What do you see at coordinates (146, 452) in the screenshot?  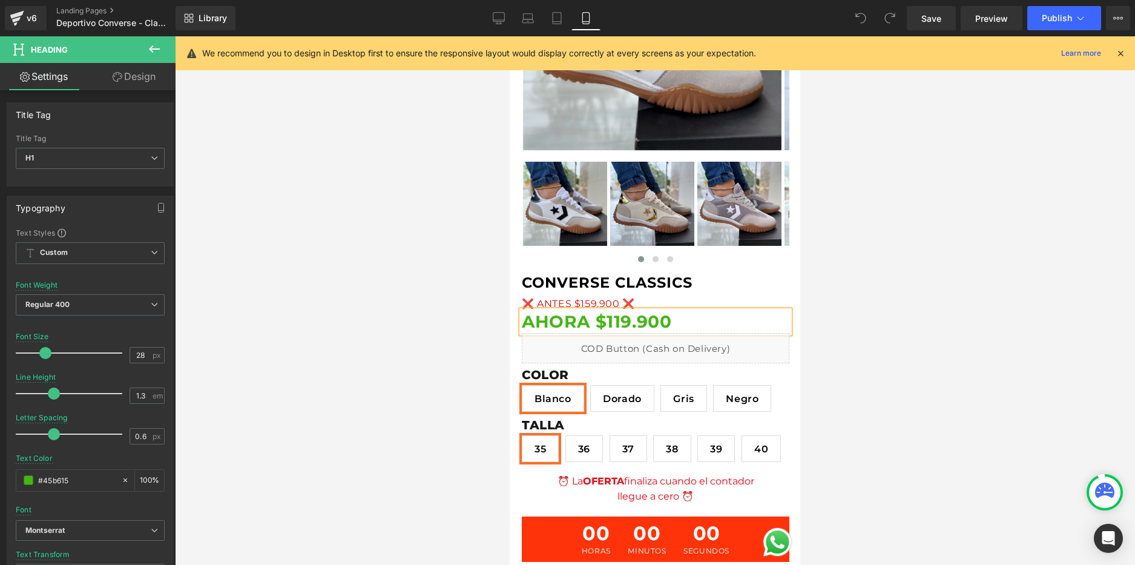 I see `span: ⏰ La finaliza cuando el contador llegue a cero ⏰` at bounding box center [146, 452].